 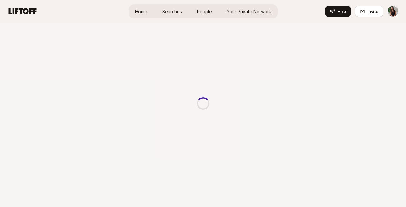 What do you see at coordinates (204, 11) in the screenshot?
I see `span: People` at bounding box center [204, 11].